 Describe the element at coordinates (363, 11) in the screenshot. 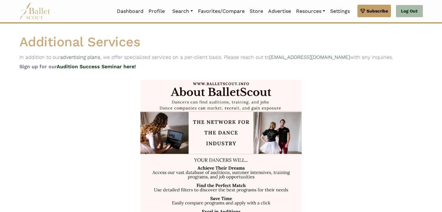

I see `img: gem.svg` at that location.